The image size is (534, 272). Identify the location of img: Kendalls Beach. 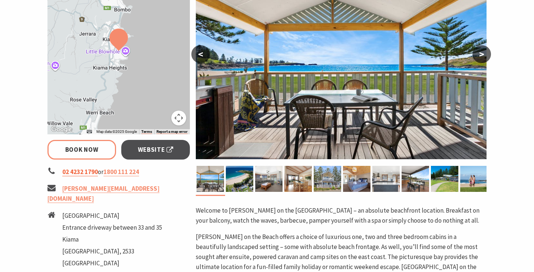
(474, 179).